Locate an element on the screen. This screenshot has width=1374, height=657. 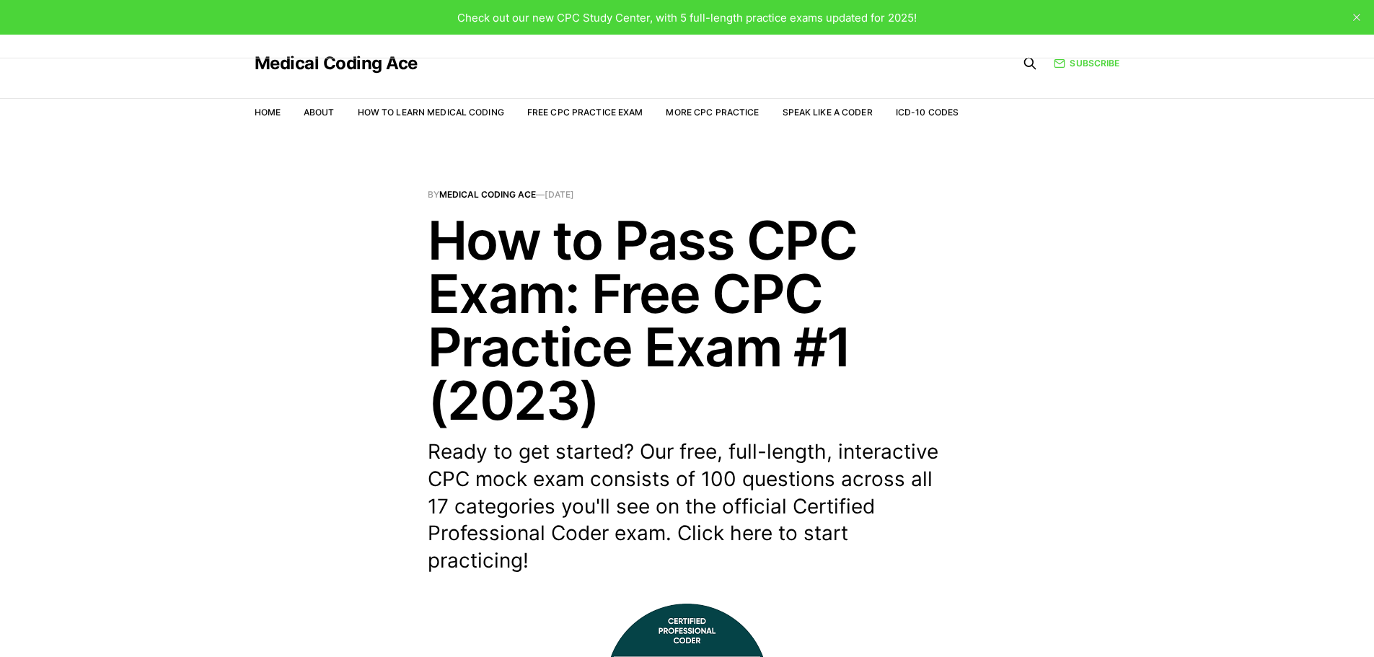
a: Home is located at coordinates (268, 112).